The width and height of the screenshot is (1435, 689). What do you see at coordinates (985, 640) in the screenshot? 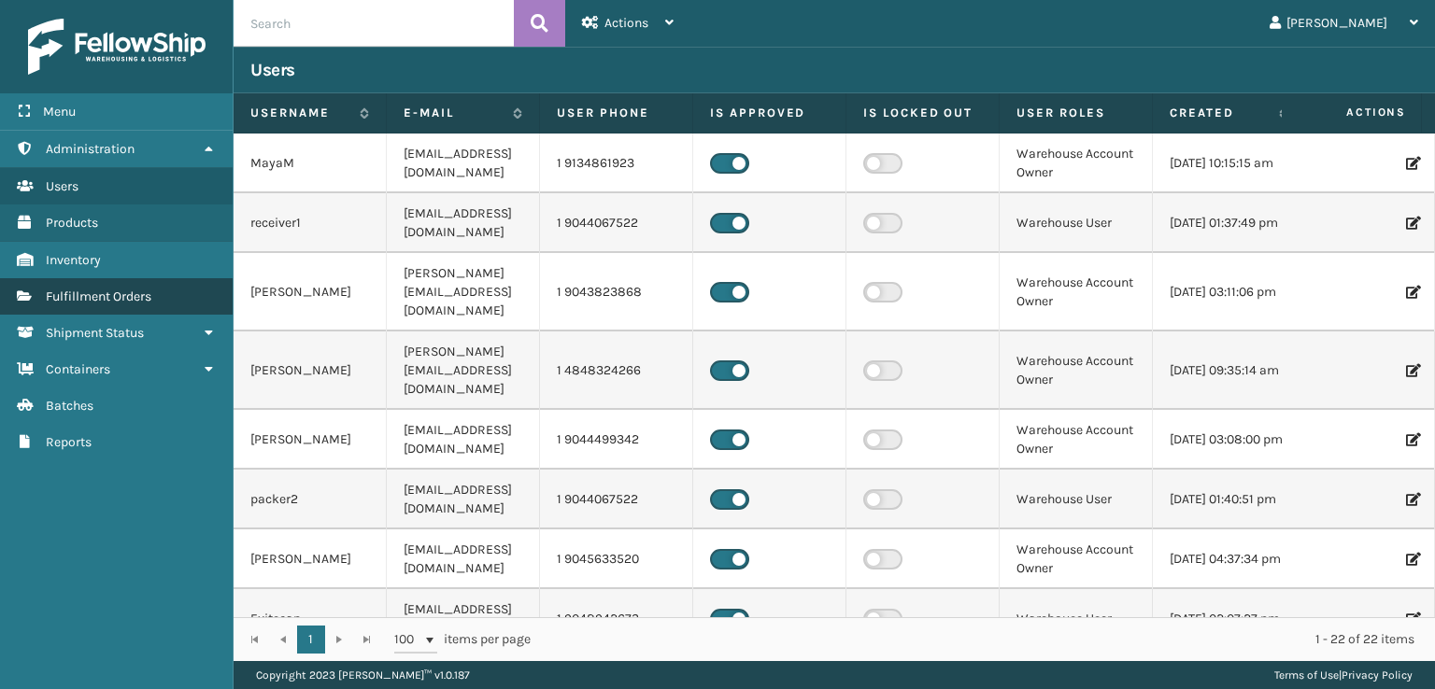
I see `div: 1 - 22 of 22 items` at bounding box center [985, 640].